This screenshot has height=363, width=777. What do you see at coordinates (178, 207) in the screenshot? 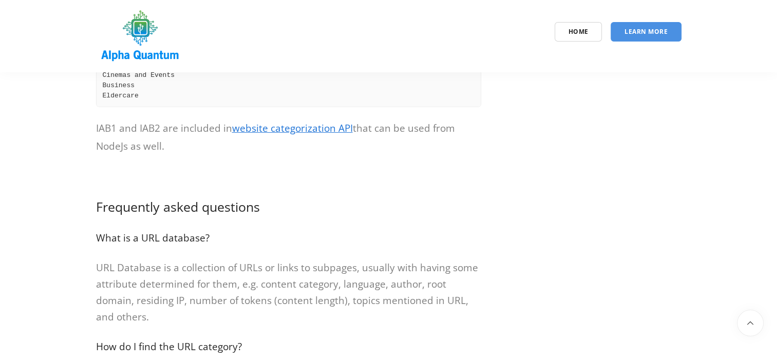
I see `strong: Frequently asked questions` at bounding box center [178, 207].